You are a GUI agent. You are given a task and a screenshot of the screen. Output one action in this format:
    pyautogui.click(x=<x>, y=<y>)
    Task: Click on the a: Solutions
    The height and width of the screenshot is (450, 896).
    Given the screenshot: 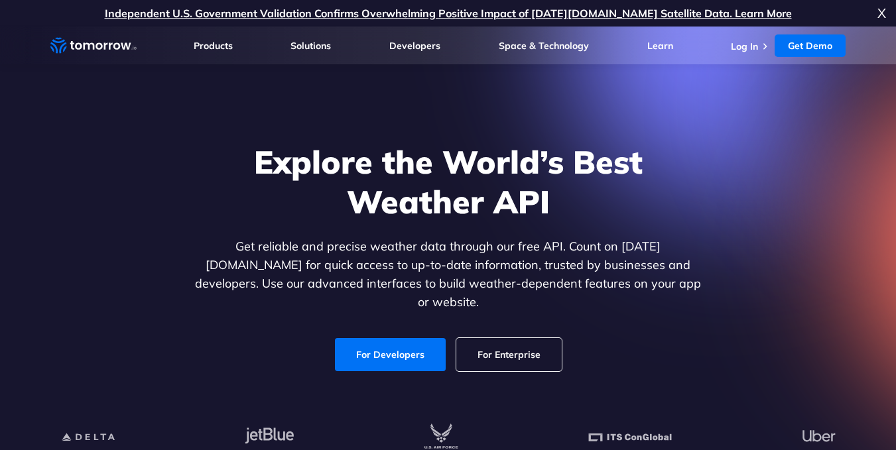 What is the action you would take?
    pyautogui.click(x=310, y=46)
    